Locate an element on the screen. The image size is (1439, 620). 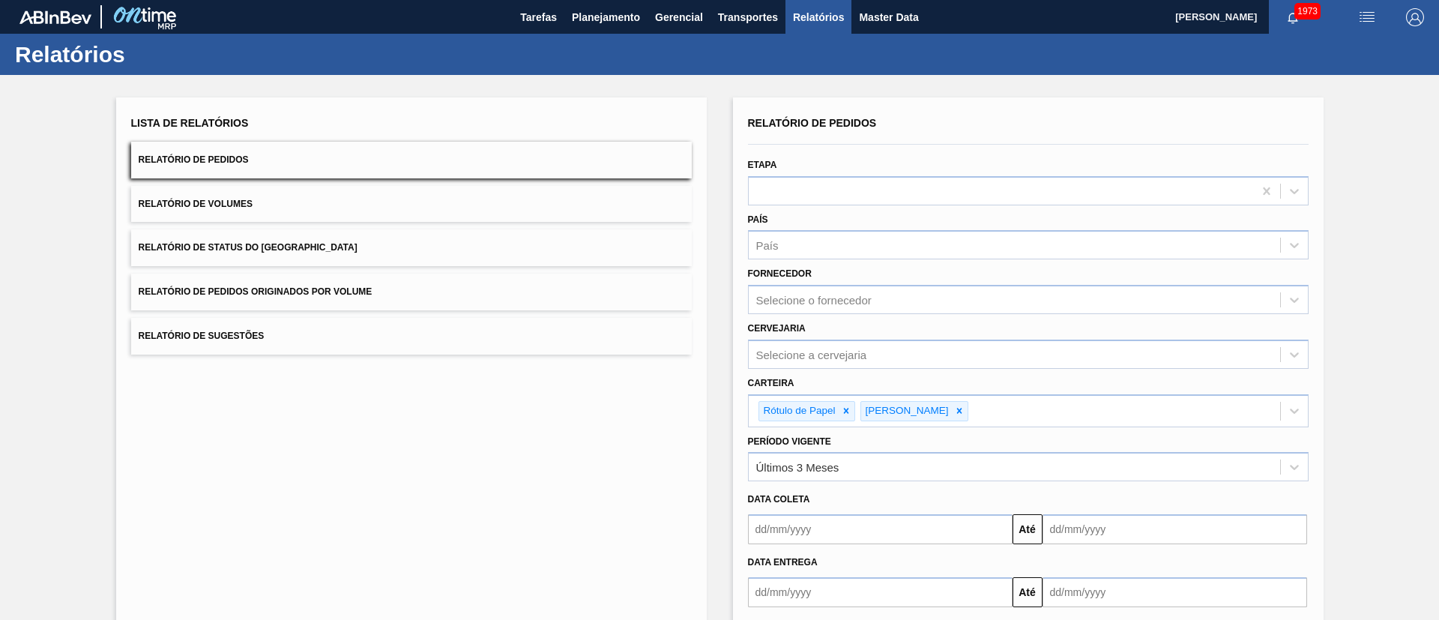
div: Rótulo de Papel is located at coordinates (798, 411).